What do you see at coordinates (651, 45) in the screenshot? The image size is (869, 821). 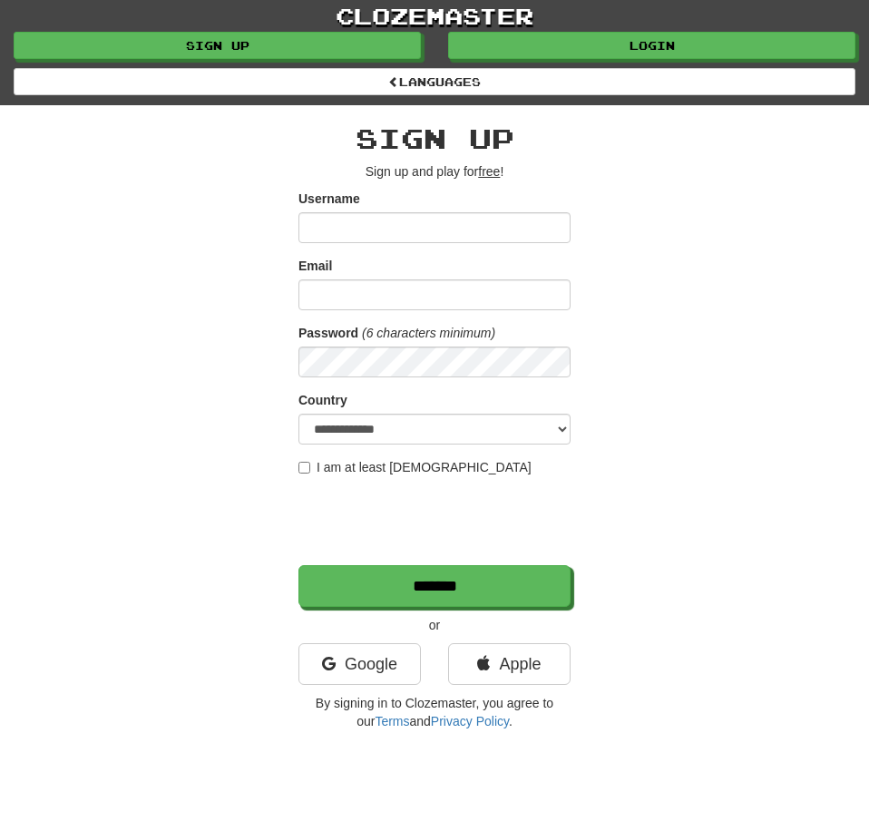 I see `a: Login` at bounding box center [651, 45].